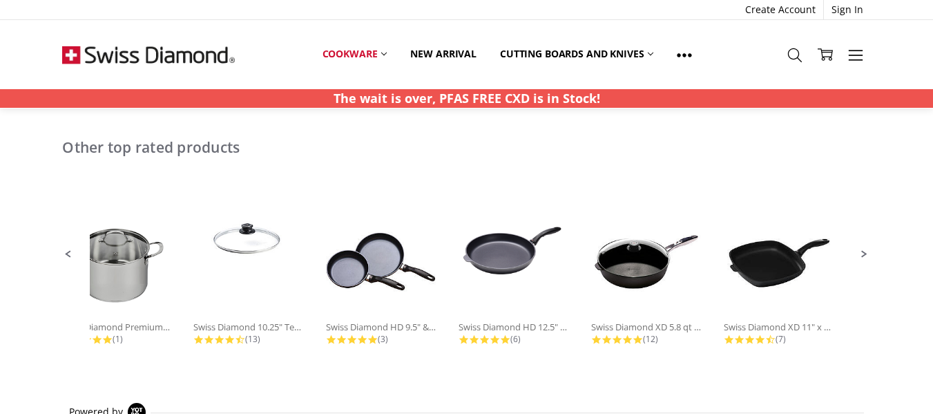 Image resolution: width=933 pixels, height=414 pixels. I want to click on div: 3 Total Reviews, so click(381, 338).